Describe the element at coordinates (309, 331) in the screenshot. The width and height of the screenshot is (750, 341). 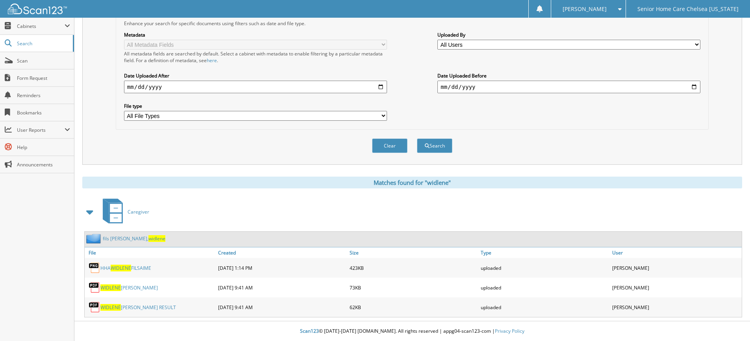
I see `span: Scan123` at that location.